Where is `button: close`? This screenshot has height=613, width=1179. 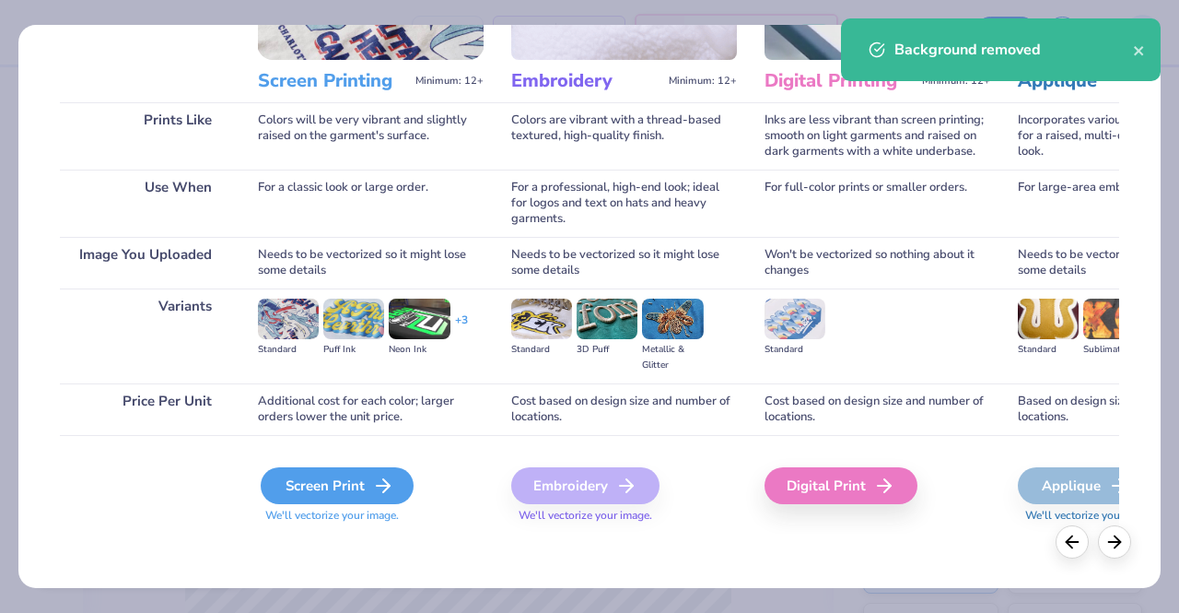 button: close is located at coordinates (1140, 50).